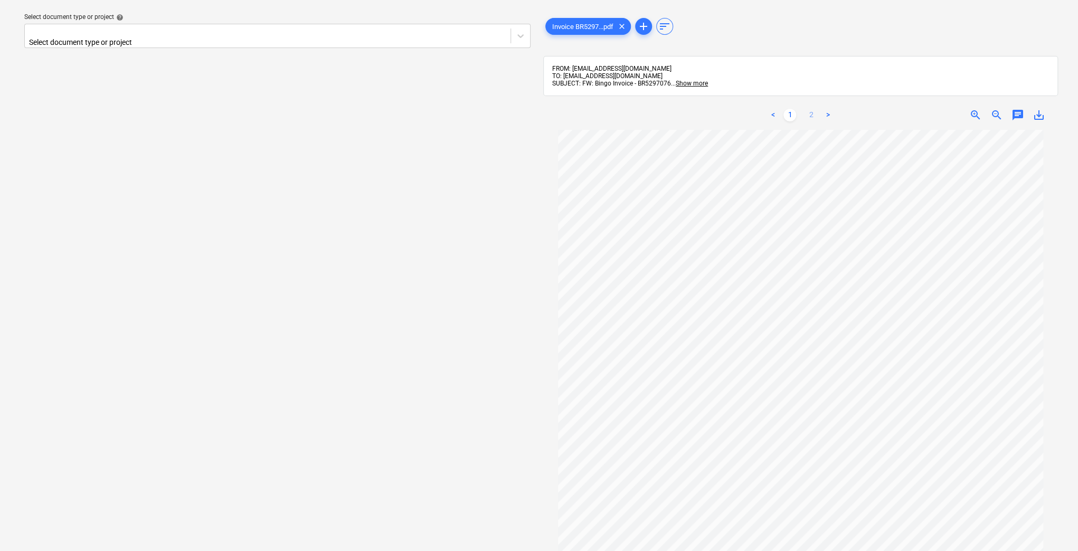 Image resolution: width=1078 pixels, height=551 pixels. I want to click on span: sort, so click(665, 26).